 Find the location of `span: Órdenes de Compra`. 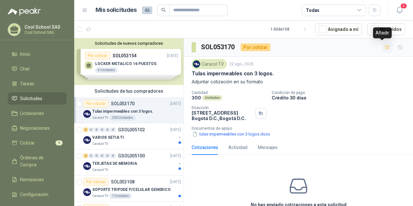

span: Órdenes de Compra is located at coordinates (40, 161).